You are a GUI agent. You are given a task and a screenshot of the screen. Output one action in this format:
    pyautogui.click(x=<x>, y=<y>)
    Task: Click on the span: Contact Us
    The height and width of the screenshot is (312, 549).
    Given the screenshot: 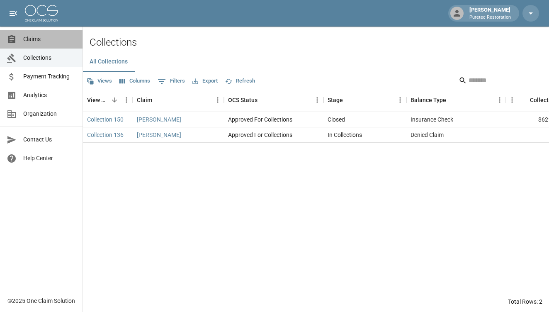 What is the action you would take?
    pyautogui.click(x=49, y=139)
    